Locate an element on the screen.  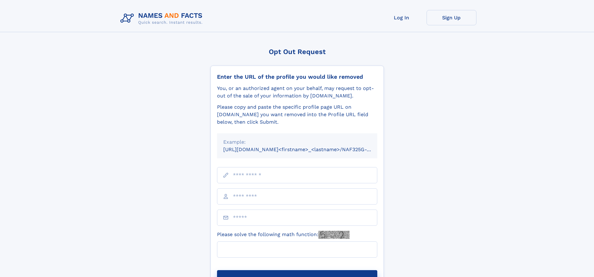
div: Enter the URL of the profile you would like removed is located at coordinates (297, 77).